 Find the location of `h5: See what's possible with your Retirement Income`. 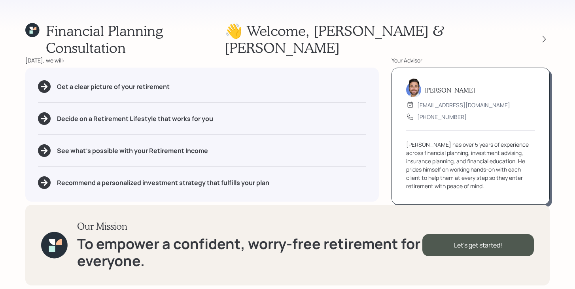

h5: See what's possible with your Retirement Income is located at coordinates (133, 151).